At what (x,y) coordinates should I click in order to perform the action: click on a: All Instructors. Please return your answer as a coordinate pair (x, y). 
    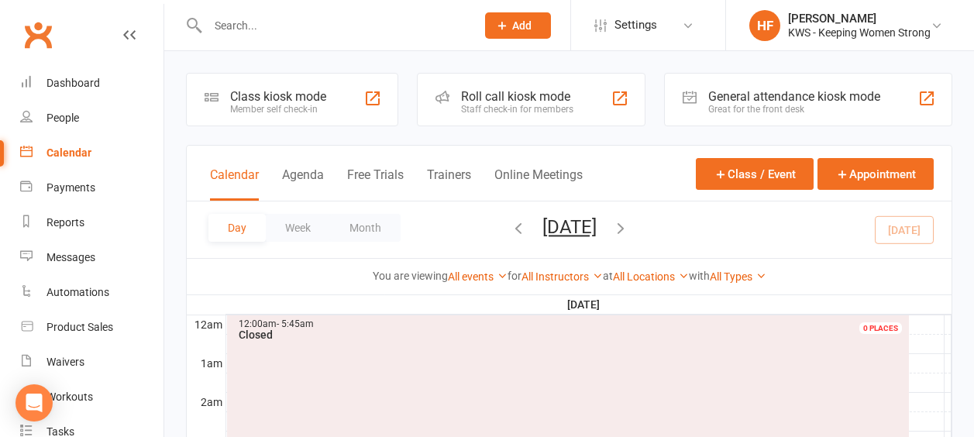
    Looking at the image, I should click on (562, 277).